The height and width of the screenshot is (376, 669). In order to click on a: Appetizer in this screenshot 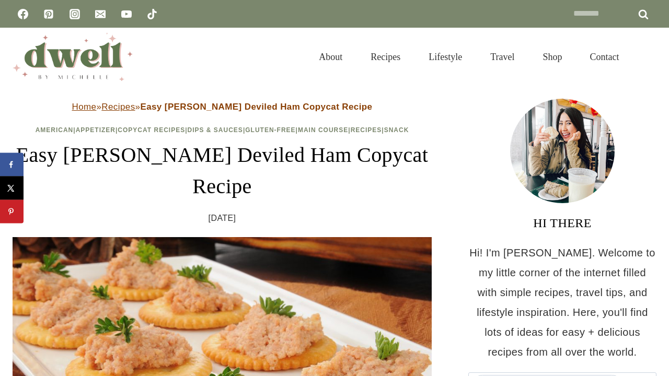, I will do `click(96, 130)`.